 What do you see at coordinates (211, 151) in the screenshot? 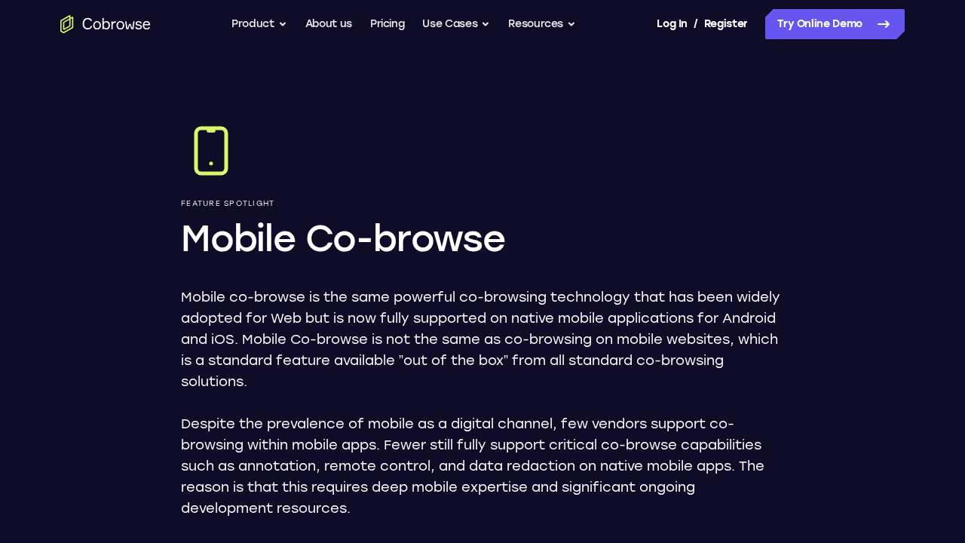
I see `img: Mobile Co-browse` at bounding box center [211, 151].